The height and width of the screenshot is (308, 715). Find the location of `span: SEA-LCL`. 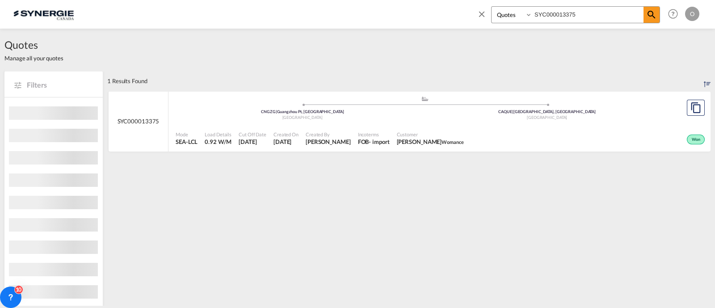

span: SEA-LCL is located at coordinates (186, 142).